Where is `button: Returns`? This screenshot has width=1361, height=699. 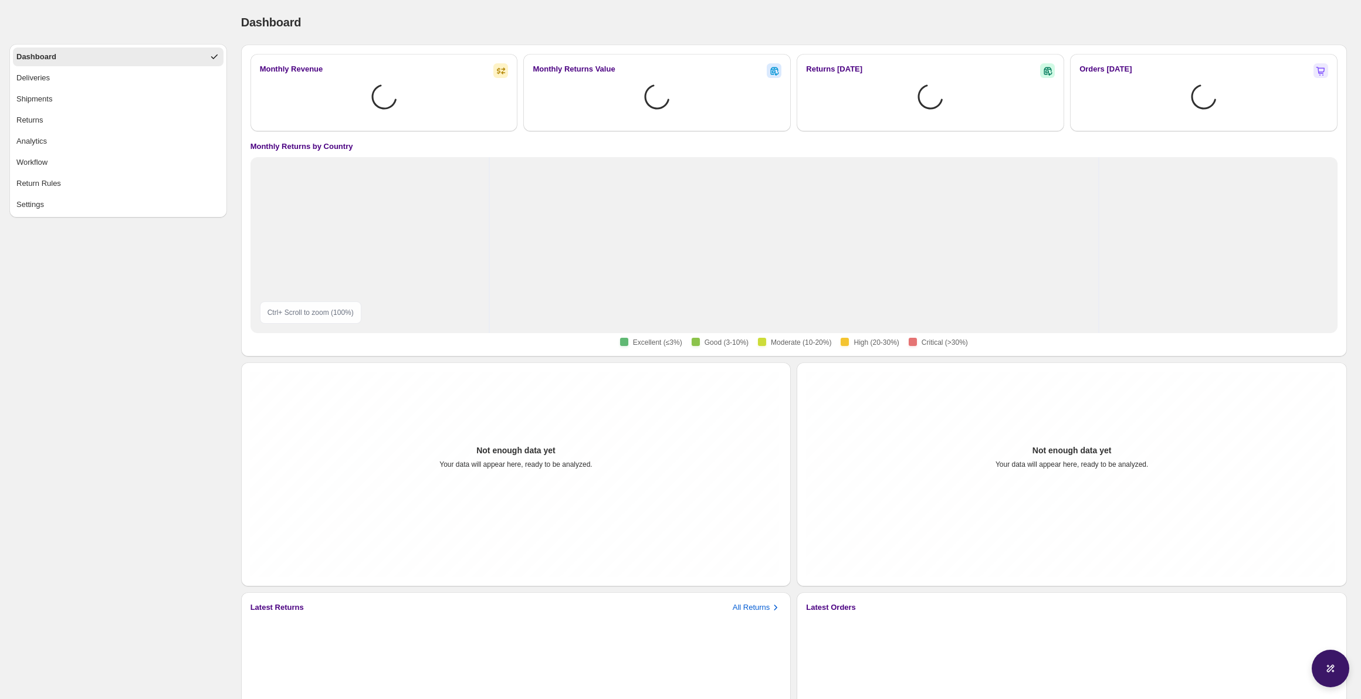 button: Returns is located at coordinates (118, 120).